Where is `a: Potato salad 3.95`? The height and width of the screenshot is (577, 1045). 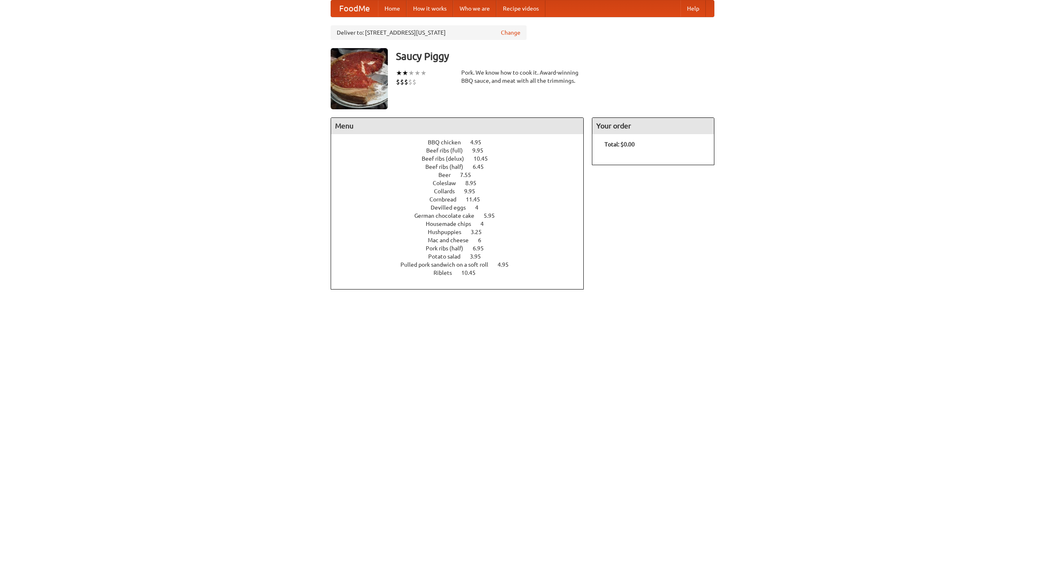 a: Potato salad 3.95 is located at coordinates (462, 257).